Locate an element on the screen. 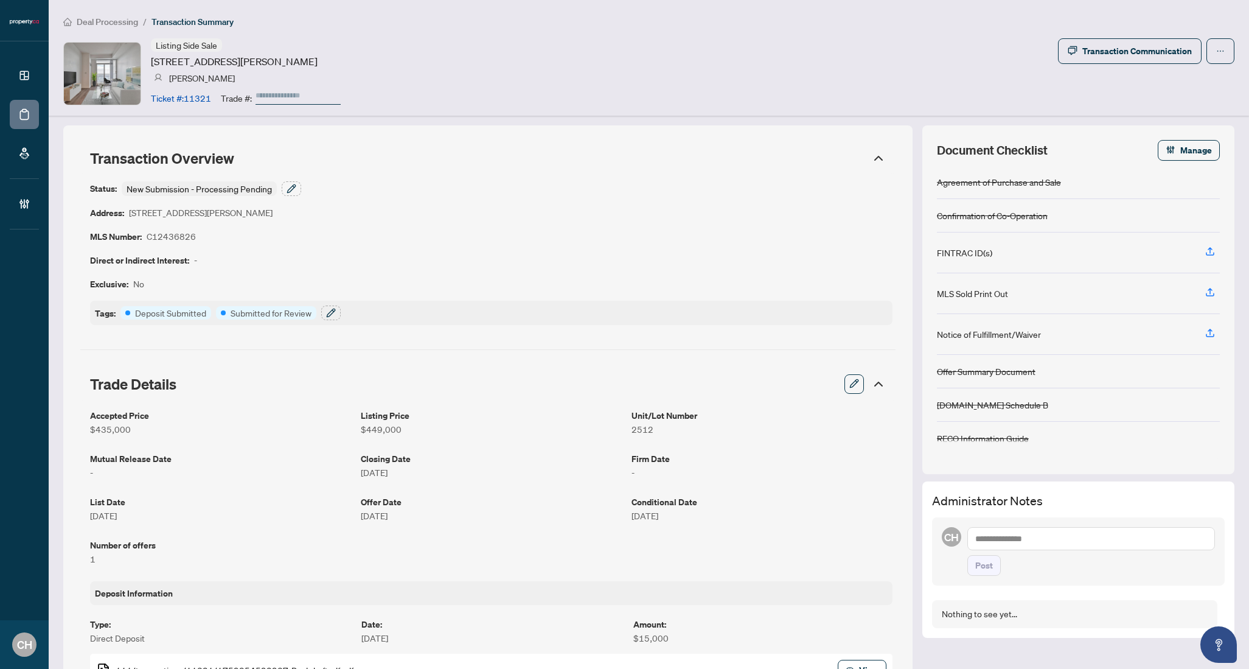  div: Trade Details is located at coordinates (488, 384).